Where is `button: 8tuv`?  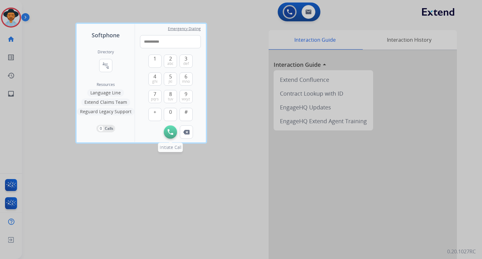
button: 8tuv is located at coordinates (170, 97).